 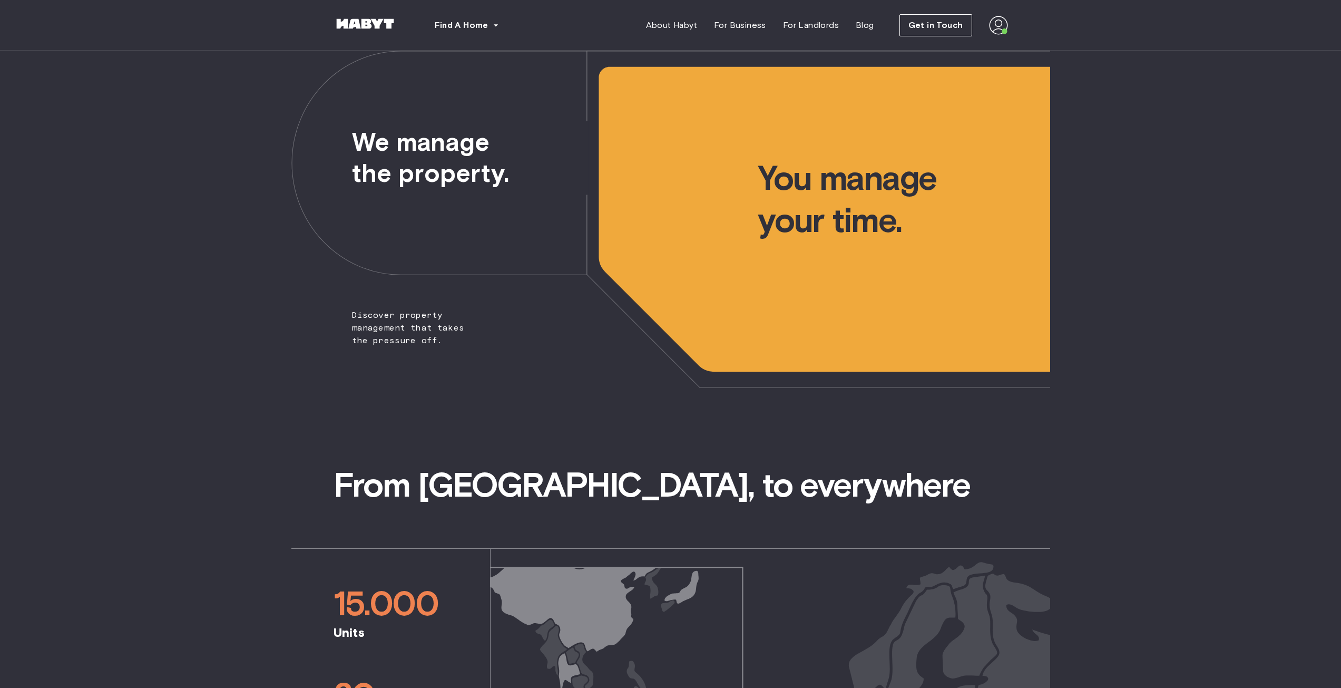 What do you see at coordinates (740, 25) in the screenshot?
I see `span: For Business` at bounding box center [740, 25].